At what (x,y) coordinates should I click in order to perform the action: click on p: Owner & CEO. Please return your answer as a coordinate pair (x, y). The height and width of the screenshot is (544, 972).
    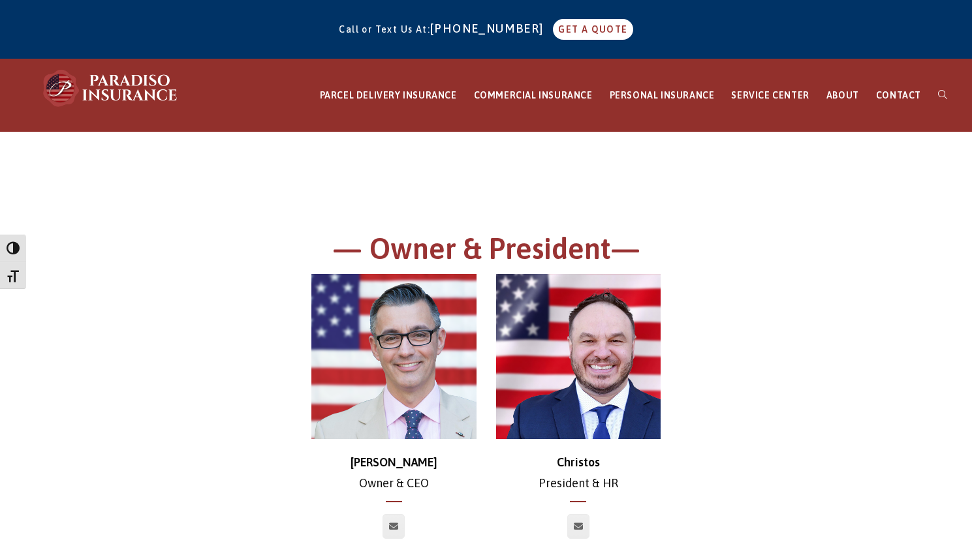
    Looking at the image, I should click on (394, 473).